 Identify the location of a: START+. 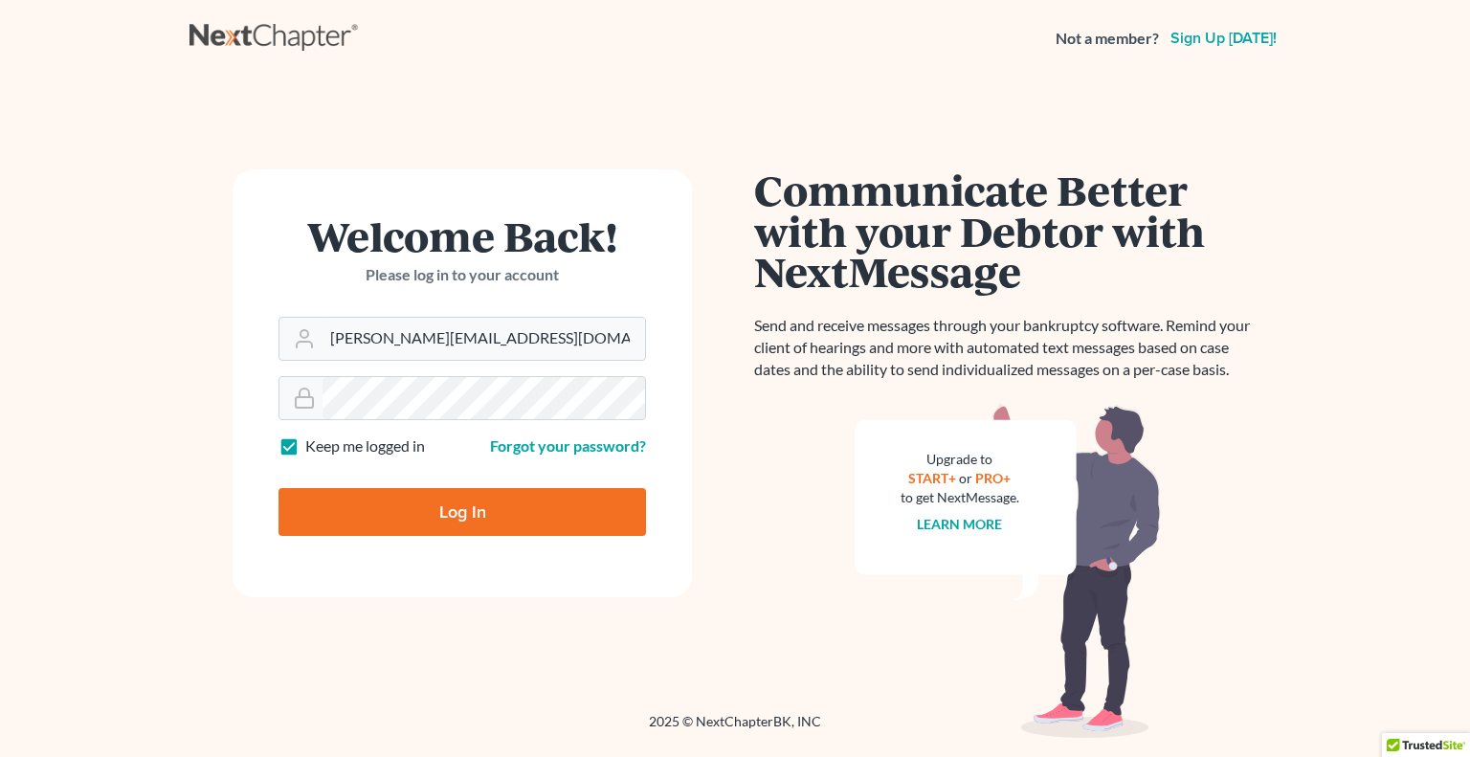
(933, 478).